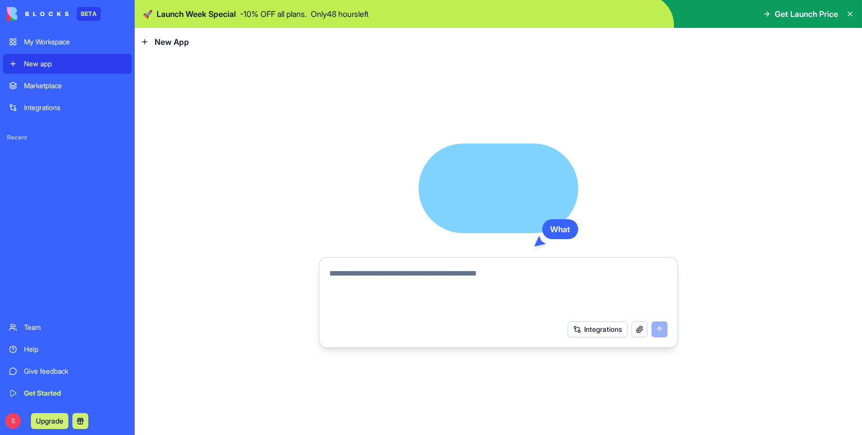 The height and width of the screenshot is (435, 862). What do you see at coordinates (67, 350) in the screenshot?
I see `a: Help` at bounding box center [67, 350].